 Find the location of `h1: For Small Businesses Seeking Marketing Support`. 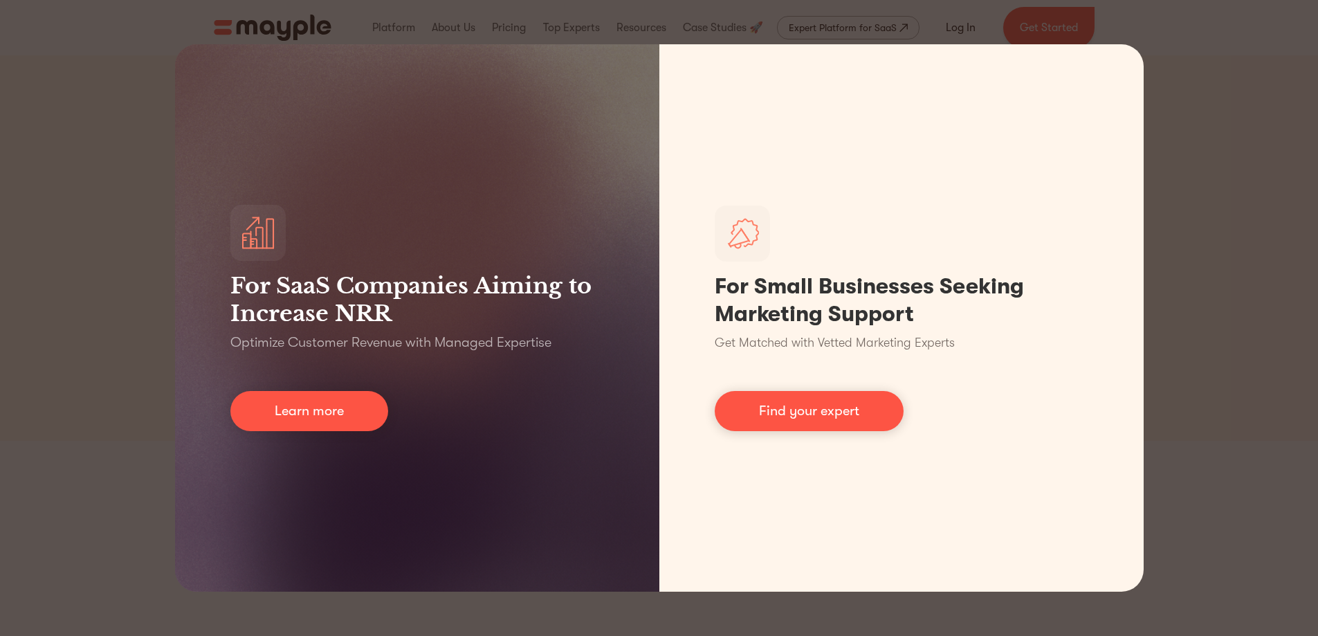

h1: For Small Businesses Seeking Marketing Support is located at coordinates (902, 300).